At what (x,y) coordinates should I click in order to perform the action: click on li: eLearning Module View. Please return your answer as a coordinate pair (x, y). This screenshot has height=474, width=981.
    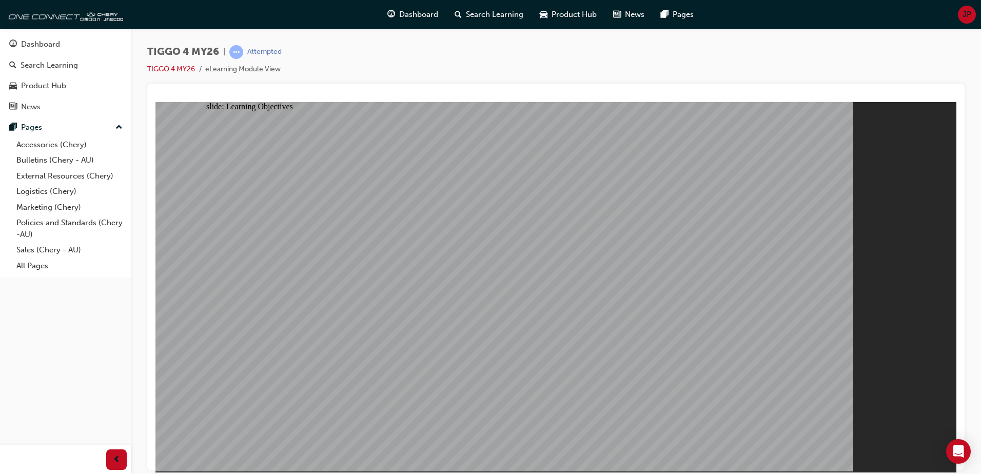
    Looking at the image, I should click on (243, 69).